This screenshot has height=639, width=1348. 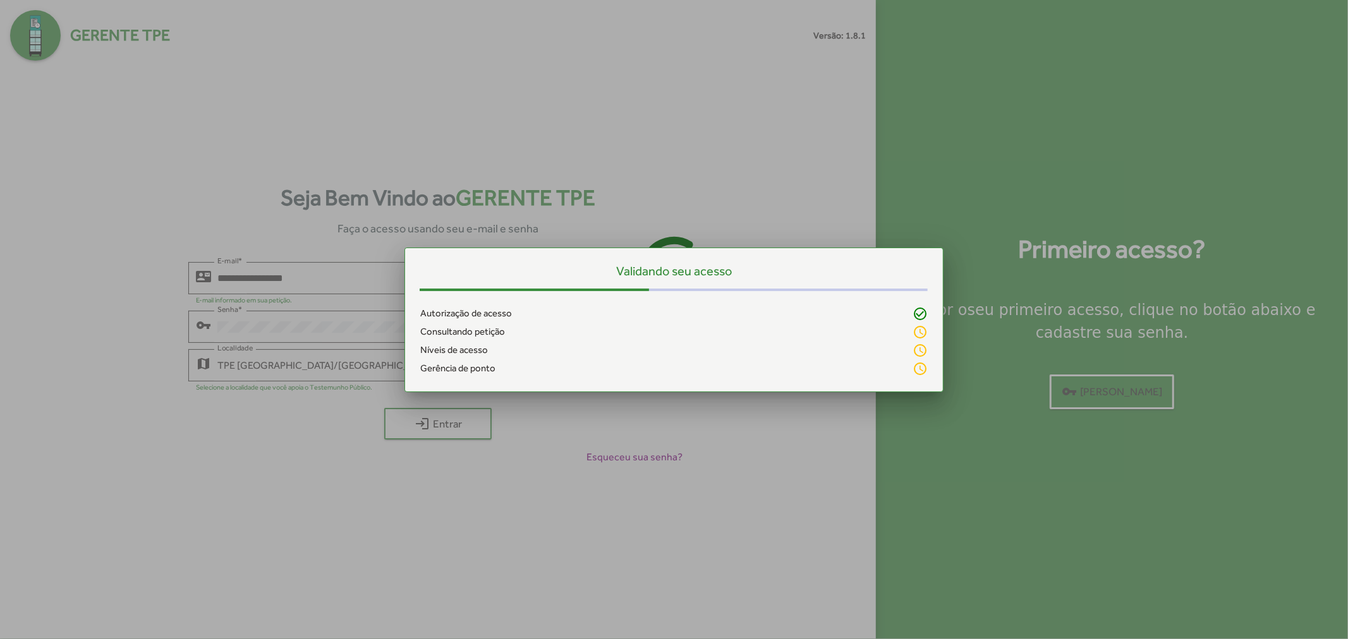 What do you see at coordinates (920, 314) in the screenshot?
I see `mat-icon: check_circle_outline` at bounding box center [920, 314].